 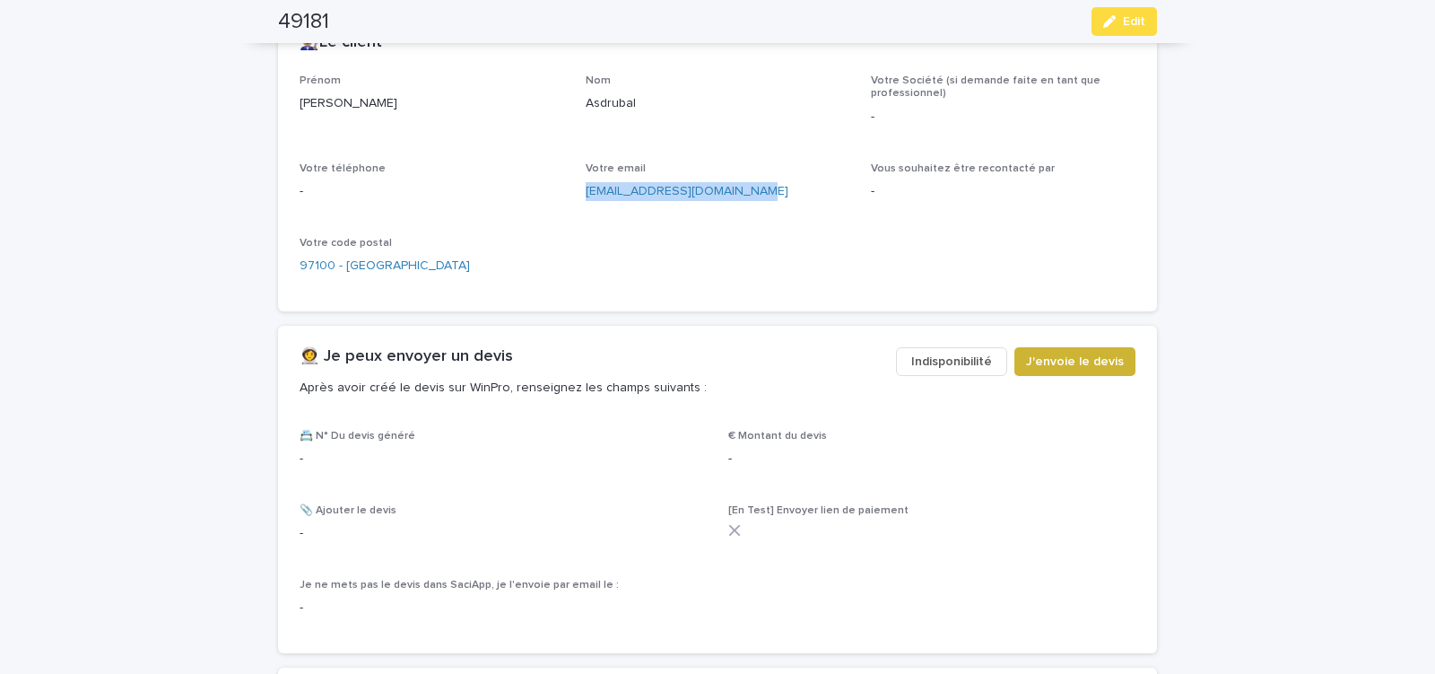 I want to click on button: Edit, so click(x=1124, y=22).